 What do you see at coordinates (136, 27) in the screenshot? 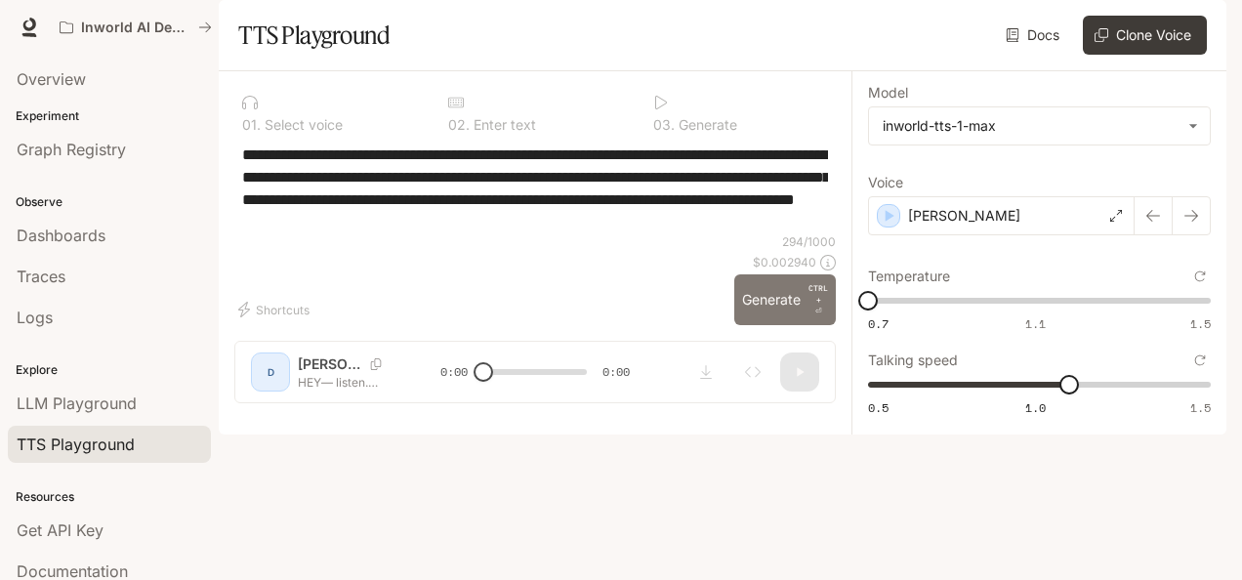
I see `p: Inworld AI Demos` at bounding box center [136, 27].